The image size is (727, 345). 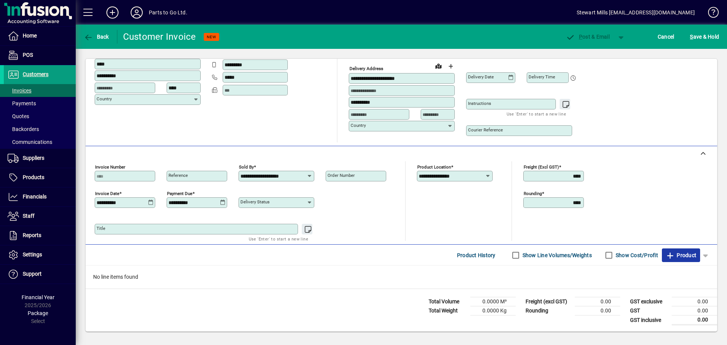 What do you see at coordinates (556, 255) in the screenshot?
I see `label: Show Line Volumes/Weights` at bounding box center [556, 255].